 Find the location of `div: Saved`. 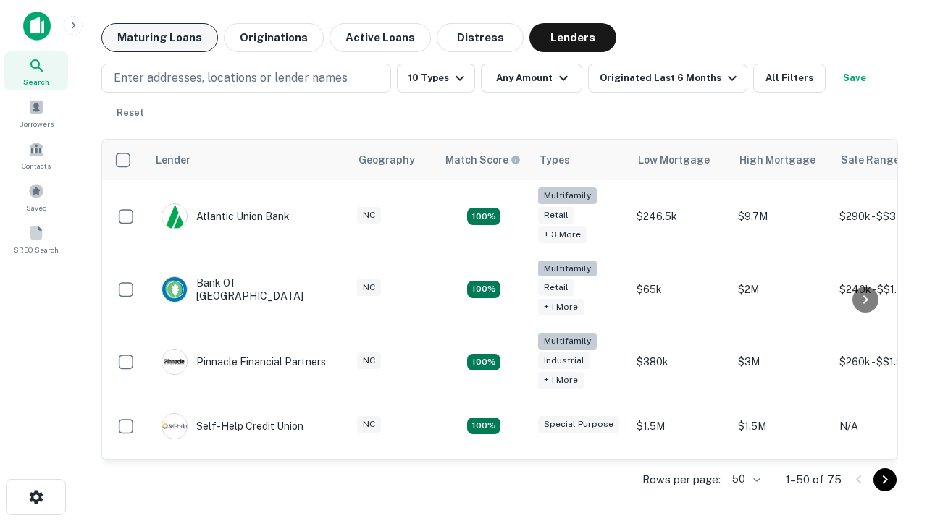

div: Saved is located at coordinates (36, 197).